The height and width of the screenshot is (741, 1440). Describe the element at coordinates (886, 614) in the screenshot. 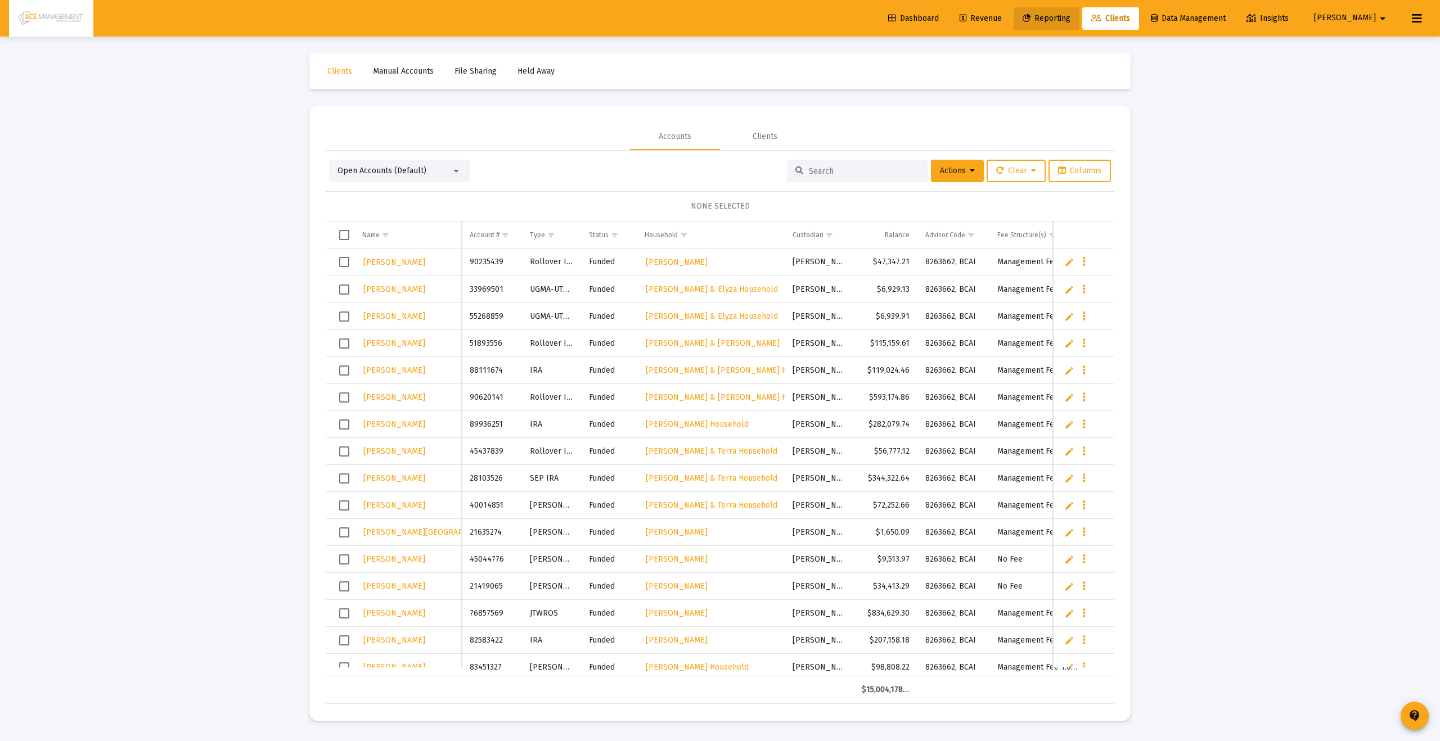

I see `td: $834,629.30` at that location.